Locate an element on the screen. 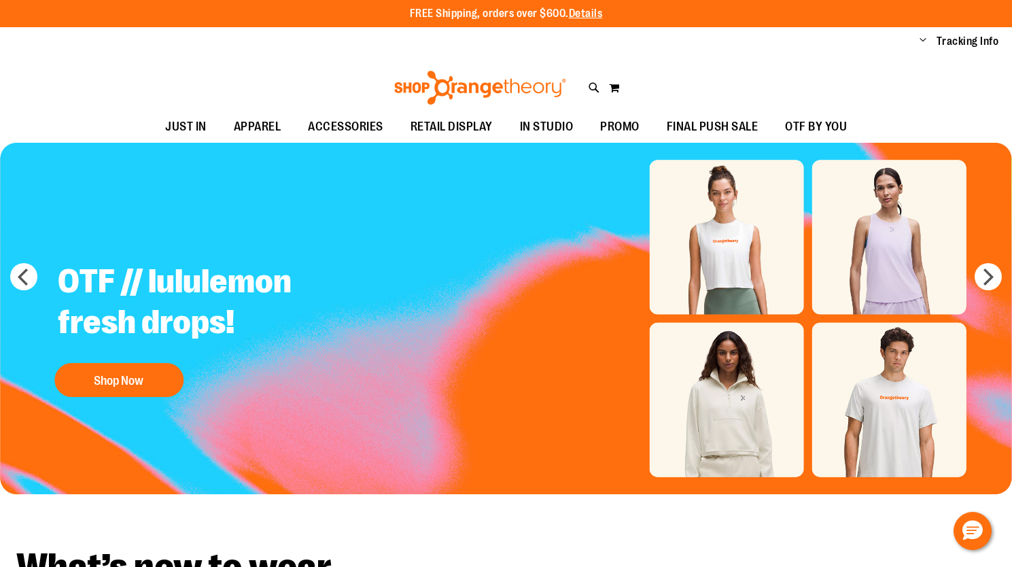 Image resolution: width=1012 pixels, height=567 pixels. h2: OTF // lululemon fresh drops! is located at coordinates (216, 303).